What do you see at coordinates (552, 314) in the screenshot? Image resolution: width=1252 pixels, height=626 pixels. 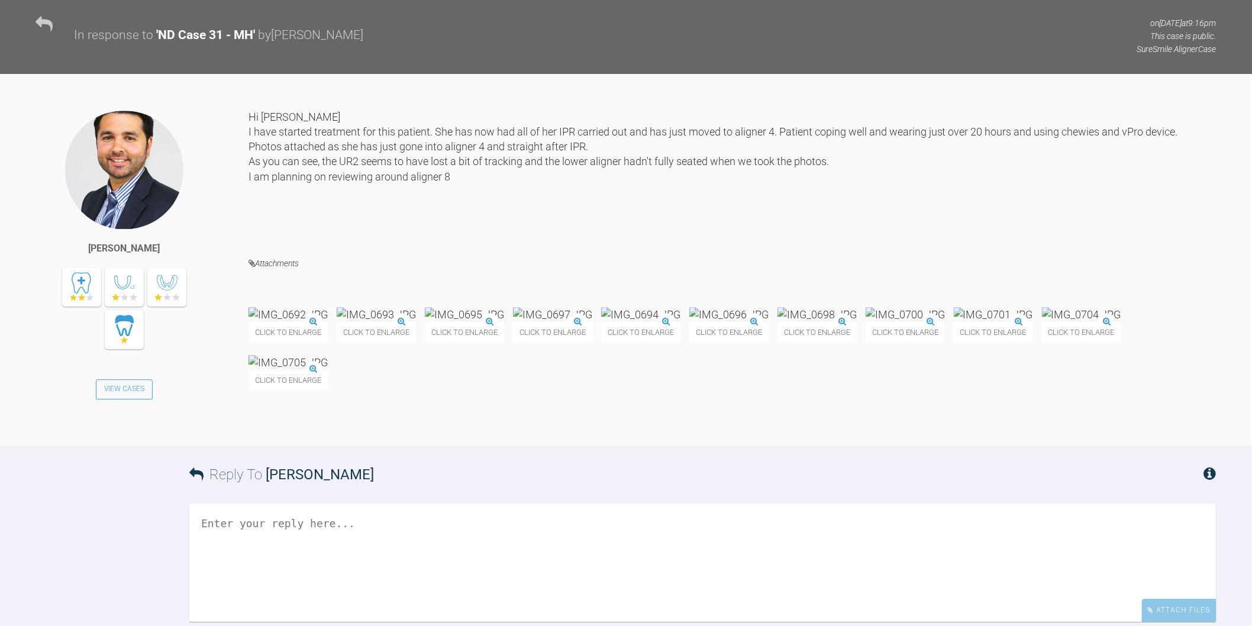 I see `img: IMG_0697.JPG` at bounding box center [552, 314].